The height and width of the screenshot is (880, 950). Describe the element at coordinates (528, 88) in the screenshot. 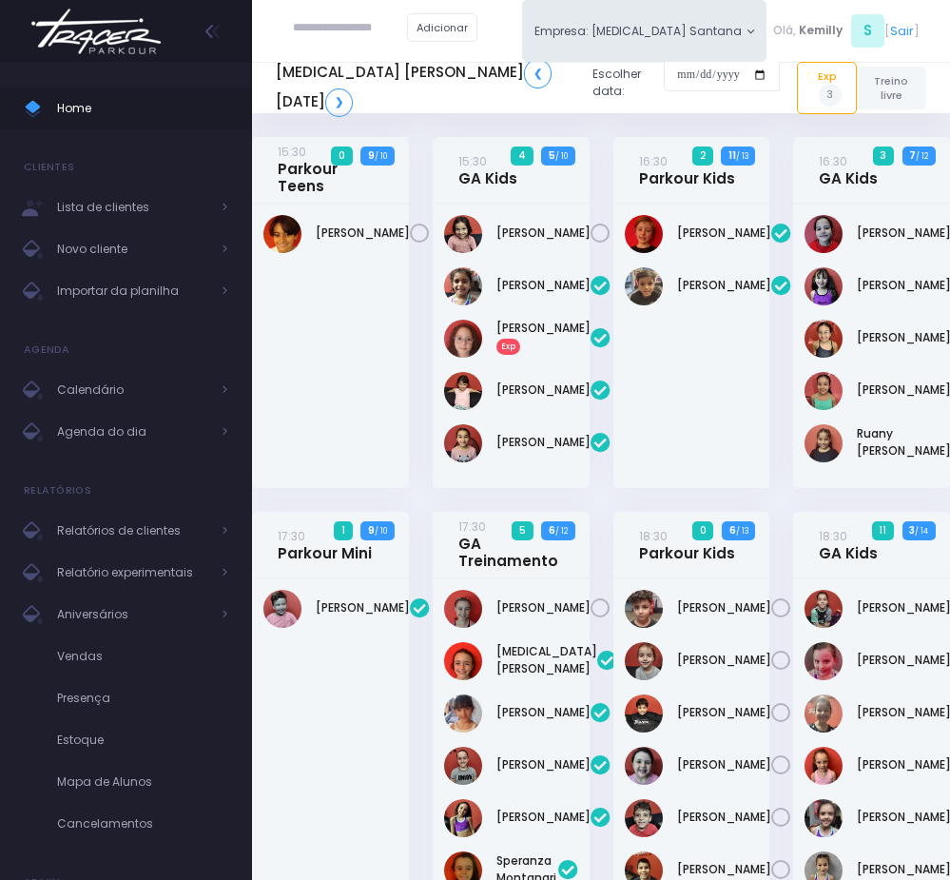

I see `div: Escolher data:` at that location.